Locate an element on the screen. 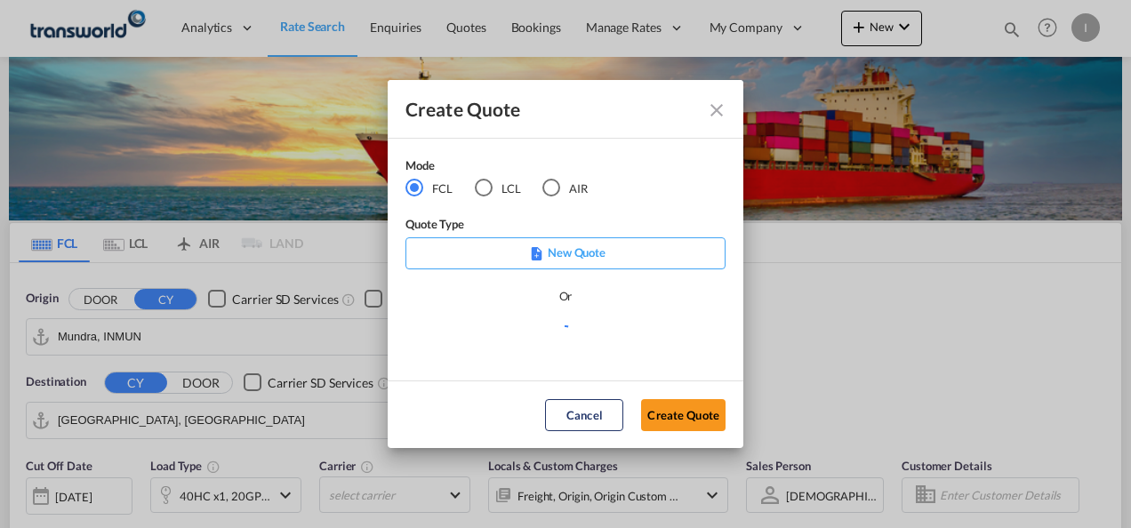 The height and width of the screenshot is (528, 1131). md-radio-button: FCL is located at coordinates (429, 189).